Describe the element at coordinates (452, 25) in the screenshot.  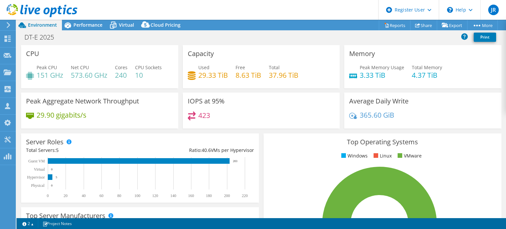
I see `a: Export` at that location.